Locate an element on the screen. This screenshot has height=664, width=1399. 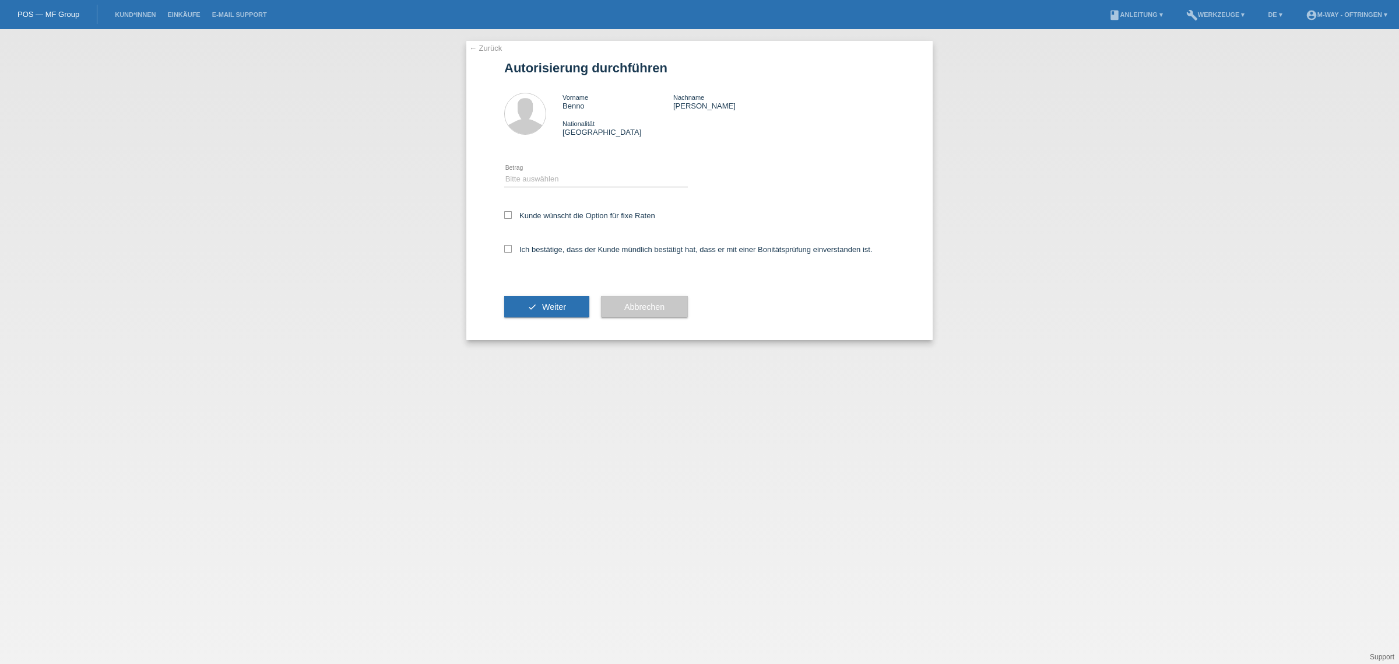
a: POS — MF Group is located at coordinates (48, 14).